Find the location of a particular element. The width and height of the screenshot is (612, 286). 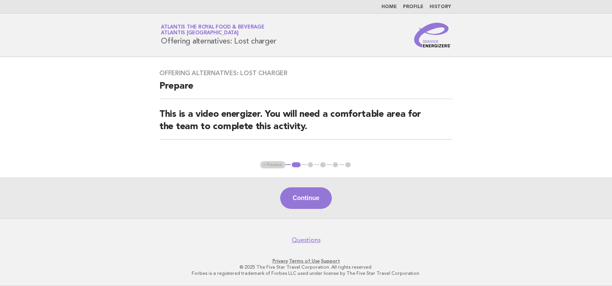

a: Privacy is located at coordinates (280, 261).